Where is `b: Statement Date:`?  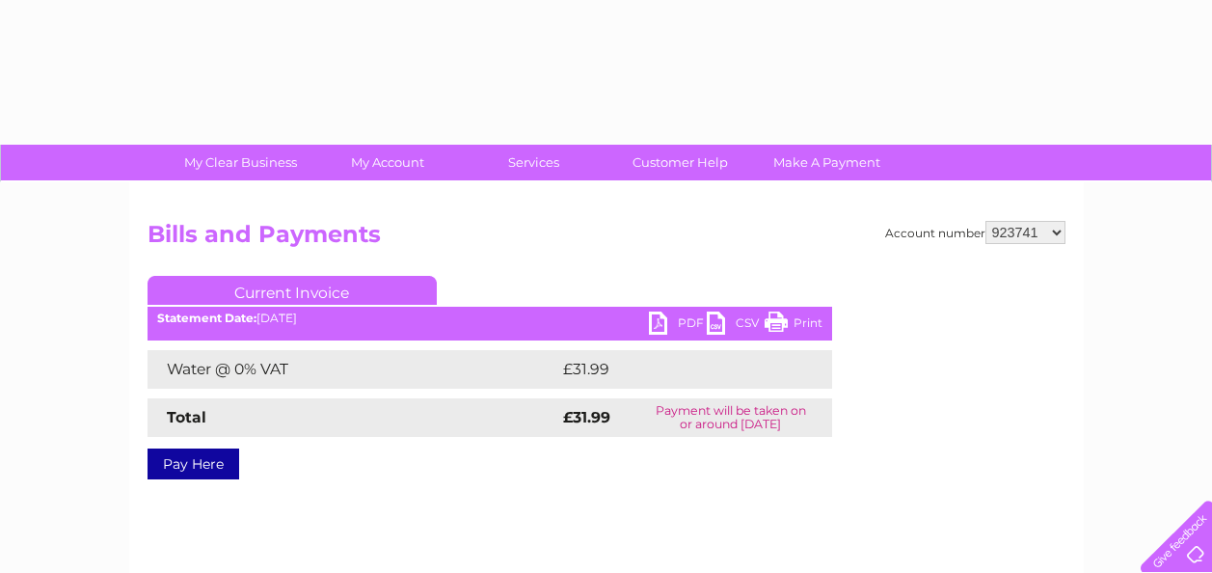 b: Statement Date: is located at coordinates (206, 317).